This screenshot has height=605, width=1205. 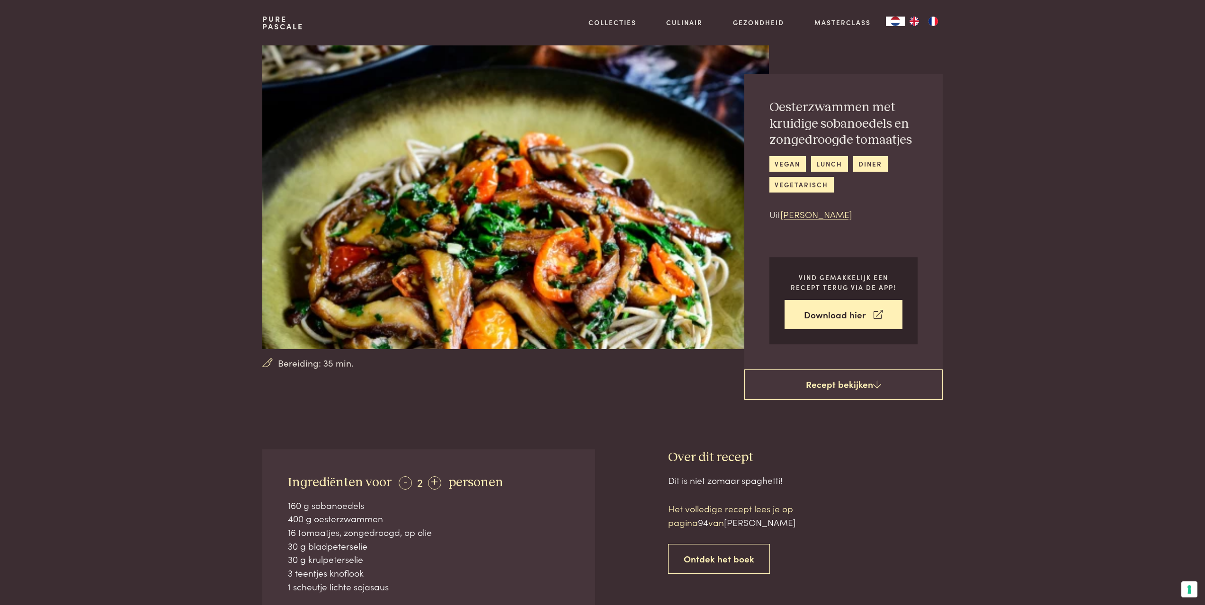 What do you see at coordinates (843, 282) in the screenshot?
I see `p: Vind gemakkelijk een recept terug via de app!` at bounding box center [843, 282].